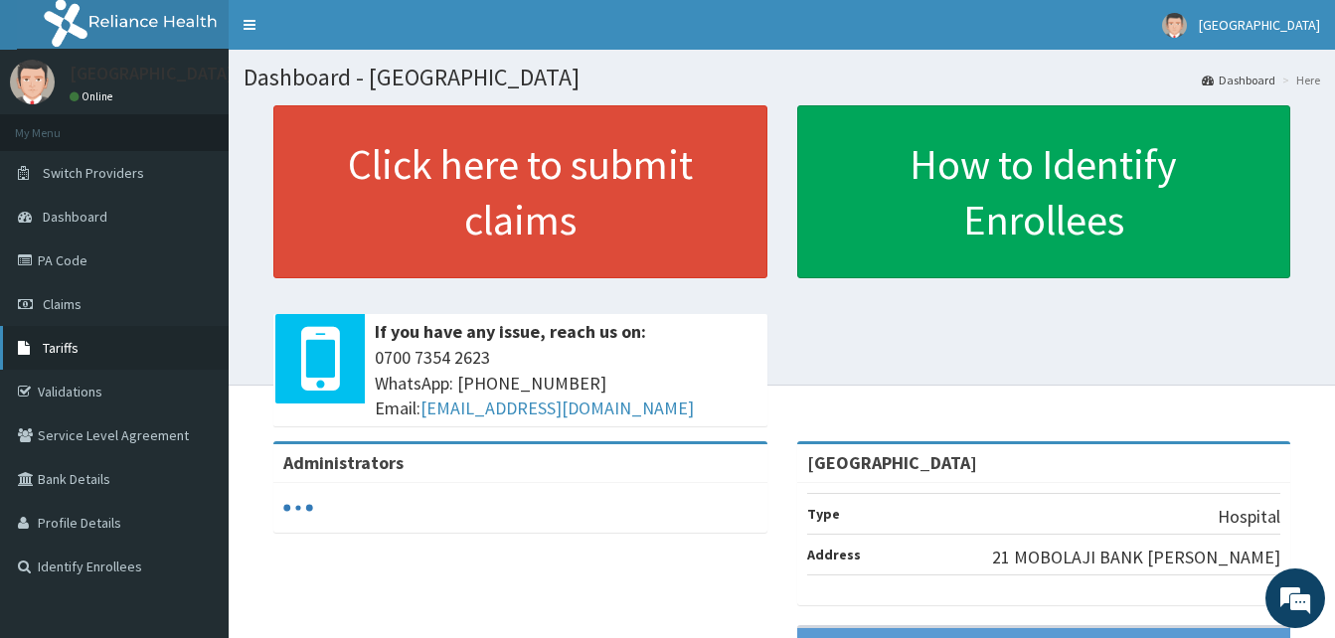 The height and width of the screenshot is (638, 1335). I want to click on span: Switch Providers, so click(93, 173).